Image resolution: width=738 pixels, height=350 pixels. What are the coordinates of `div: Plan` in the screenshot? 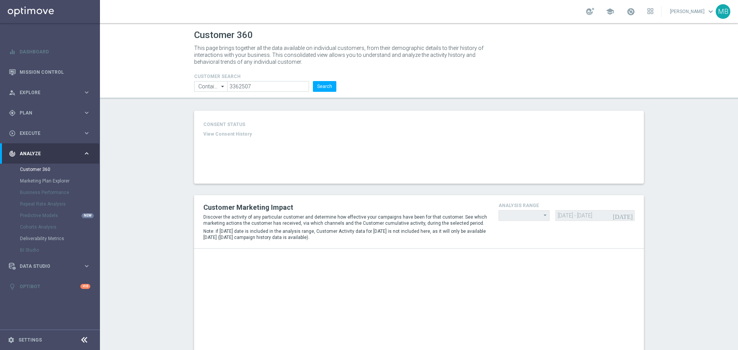 It's located at (46, 113).